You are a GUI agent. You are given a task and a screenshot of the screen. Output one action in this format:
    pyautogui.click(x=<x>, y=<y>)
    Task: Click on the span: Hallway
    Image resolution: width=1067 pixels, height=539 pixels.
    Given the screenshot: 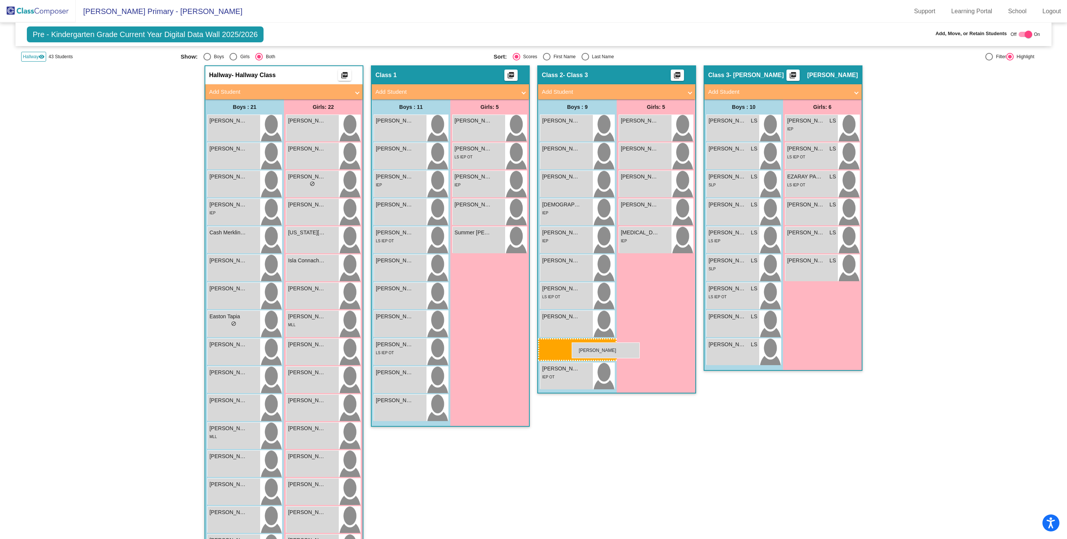 What is the action you would take?
    pyautogui.click(x=31, y=57)
    